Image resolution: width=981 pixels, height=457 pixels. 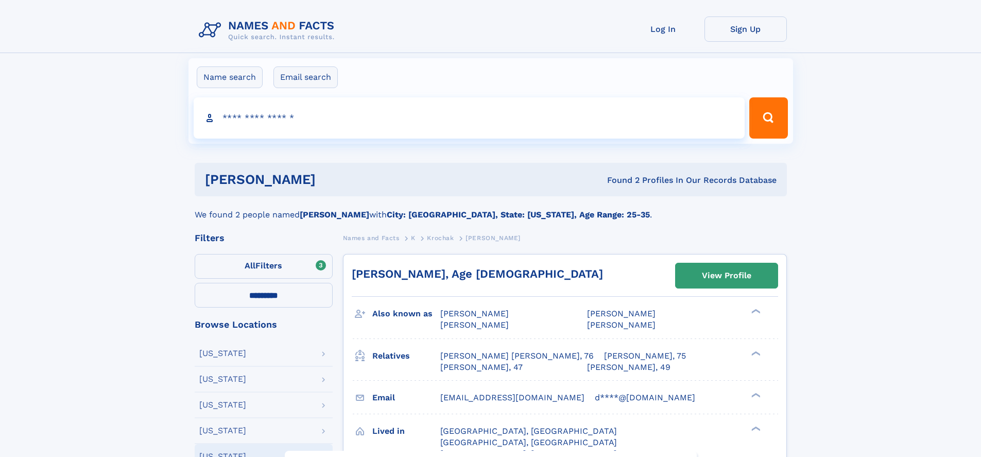 What do you see at coordinates (406, 397) in the screenshot?
I see `h3: Email` at bounding box center [406, 397].